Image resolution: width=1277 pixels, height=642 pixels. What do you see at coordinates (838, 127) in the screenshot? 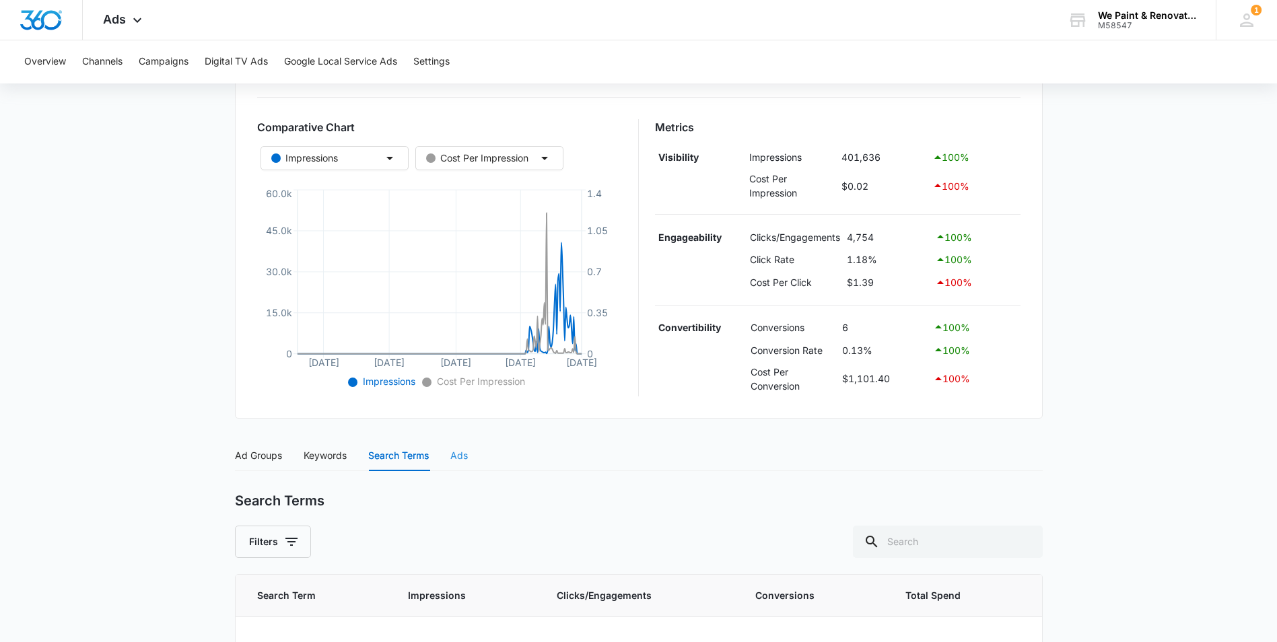
I see `h3: Metrics` at bounding box center [838, 127].